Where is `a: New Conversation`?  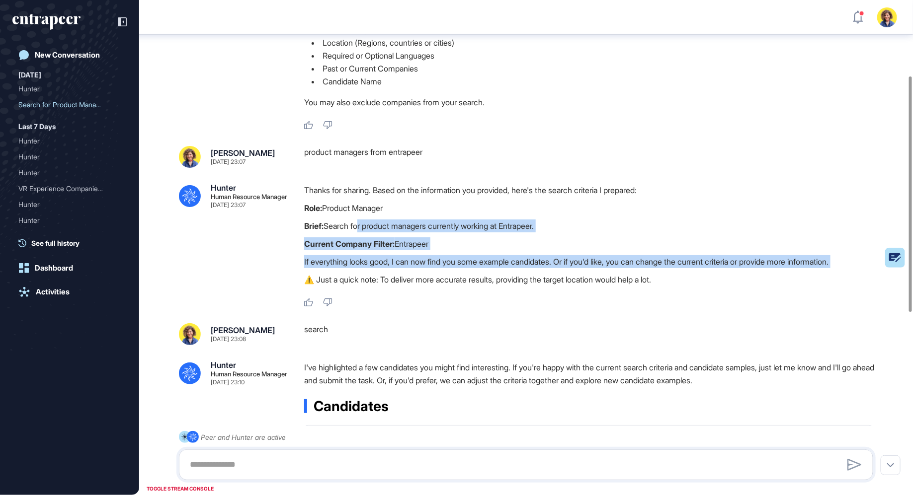 a: New Conversation is located at coordinates (70, 55).